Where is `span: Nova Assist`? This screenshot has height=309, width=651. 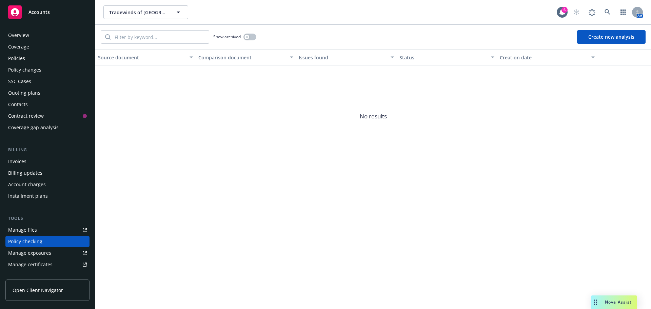
span: Nova Assist is located at coordinates (618, 302).